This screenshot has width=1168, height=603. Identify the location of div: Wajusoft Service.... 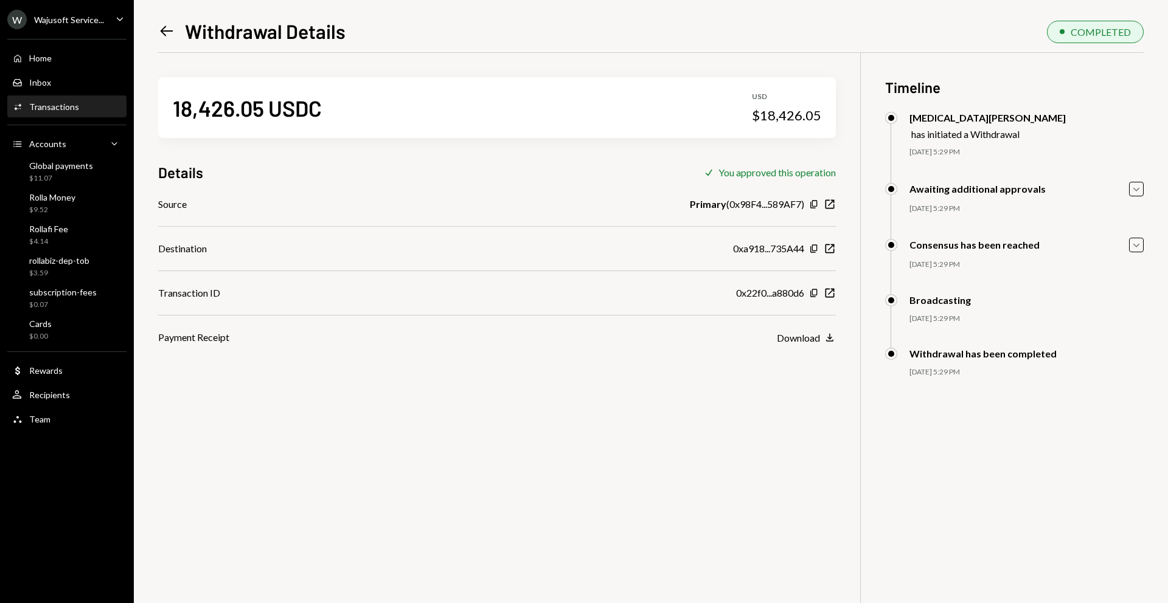
(69, 19).